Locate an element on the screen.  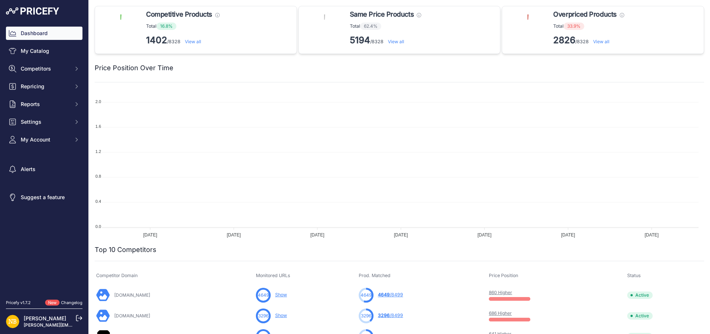
a: 686 Higher is located at coordinates (500, 313).